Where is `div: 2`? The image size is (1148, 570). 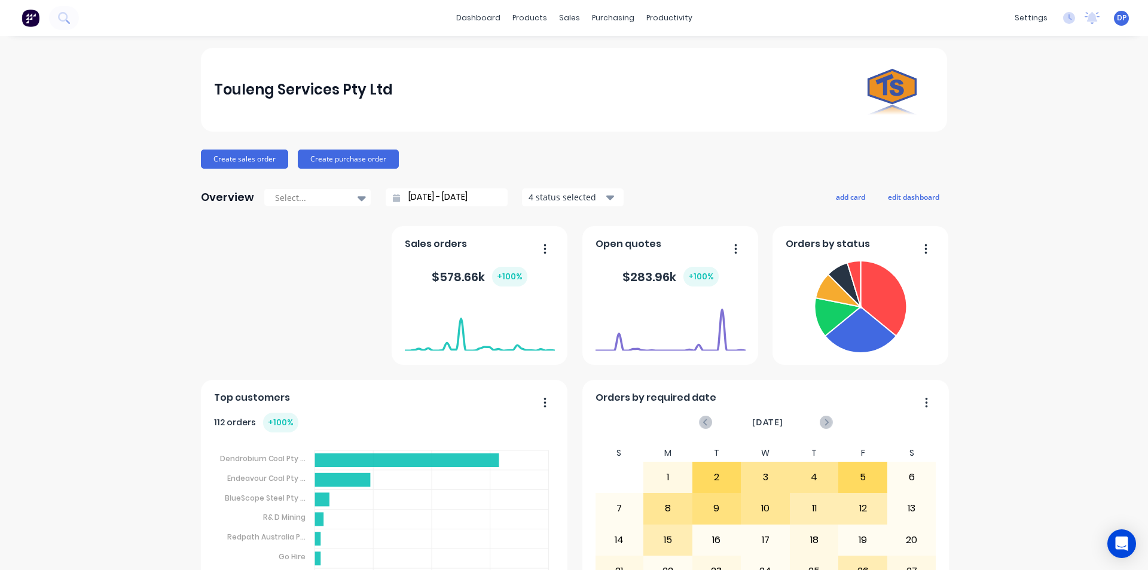 div: 2 is located at coordinates (717, 477).